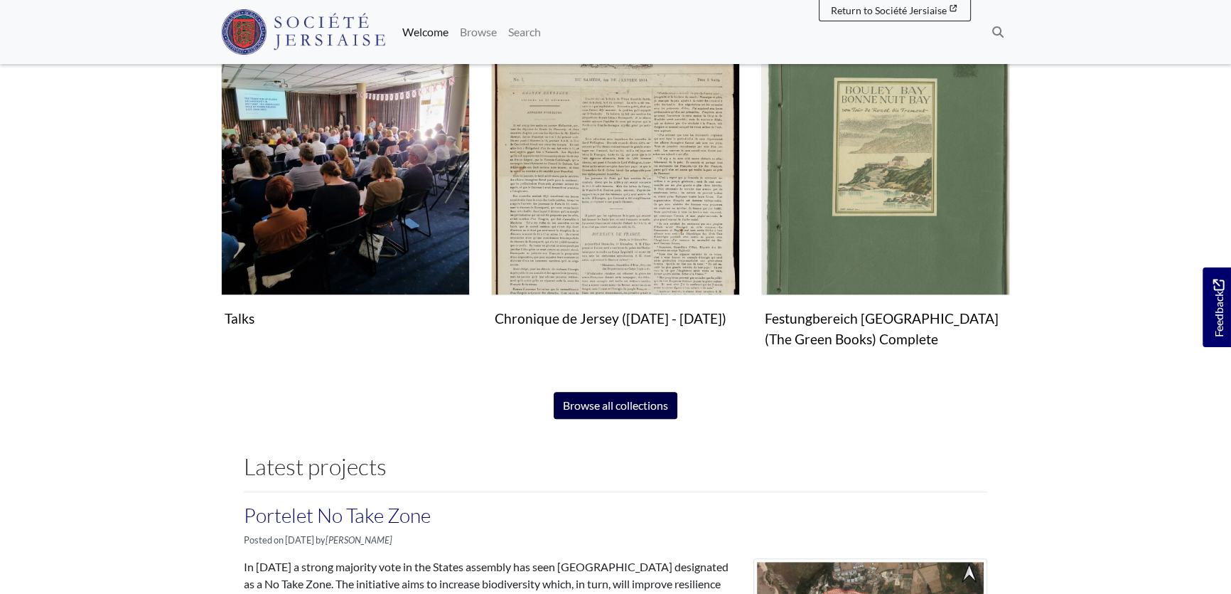 The width and height of the screenshot is (1231, 594). Describe the element at coordinates (1219, 307) in the screenshot. I see `span: Feedback` at that location.